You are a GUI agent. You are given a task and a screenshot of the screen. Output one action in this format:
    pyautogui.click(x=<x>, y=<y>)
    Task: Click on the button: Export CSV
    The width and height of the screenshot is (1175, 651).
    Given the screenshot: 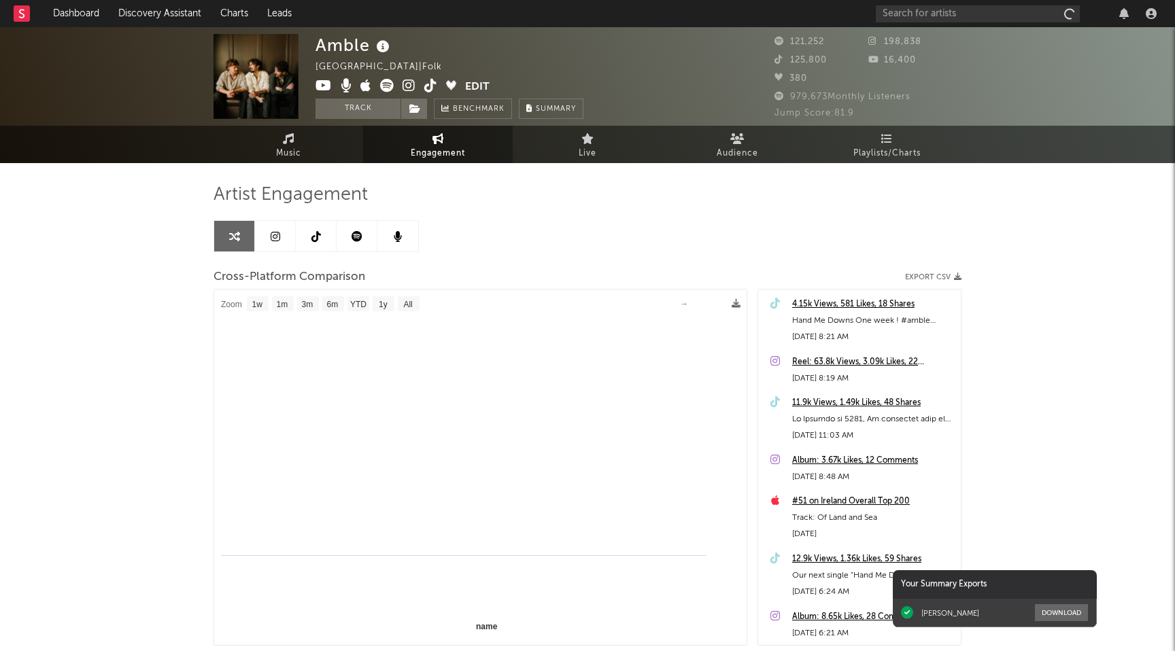 What is the action you would take?
    pyautogui.click(x=933, y=277)
    